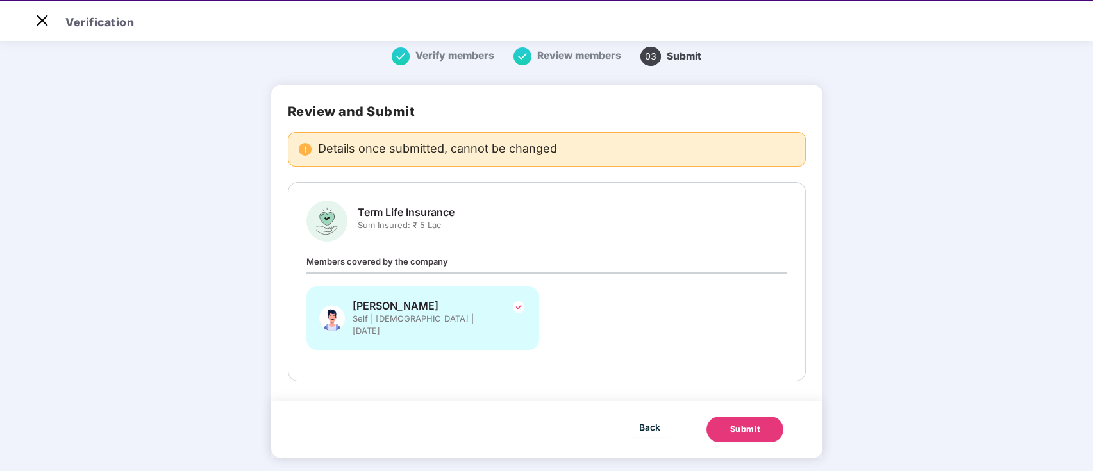 The width and height of the screenshot is (1093, 471). Describe the element at coordinates (305, 149) in the screenshot. I see `img: svg+xml;base64,PHN2ZyBpZD0iRGFuZ2VyX2FsZXJ0IiBkYXRhLW5hbWU9IkRhbmdlciBhbGVydCIgeG1sbnM9Imh0dHA6Ly...` at that location.